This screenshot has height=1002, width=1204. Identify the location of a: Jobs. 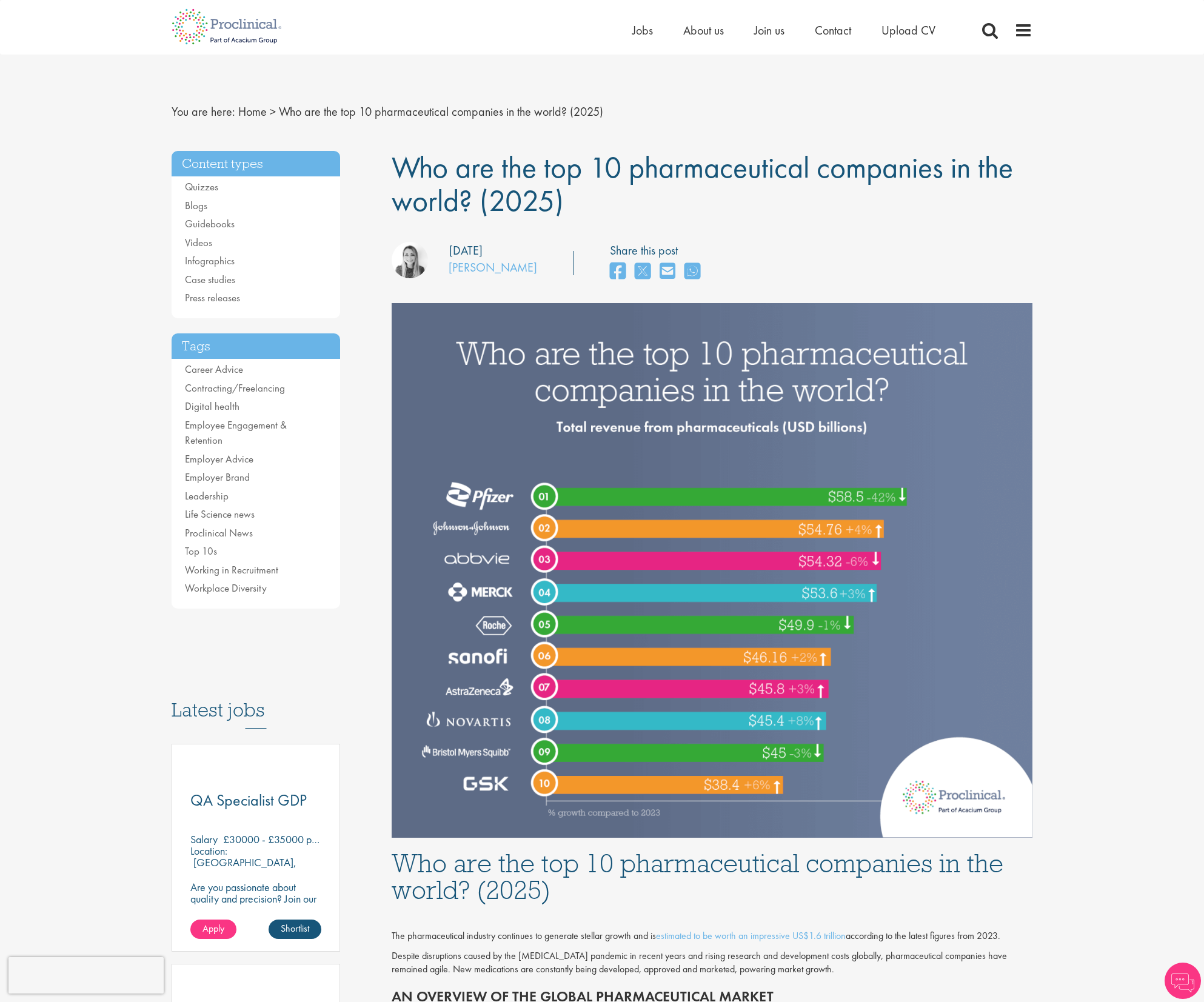
(642, 31).